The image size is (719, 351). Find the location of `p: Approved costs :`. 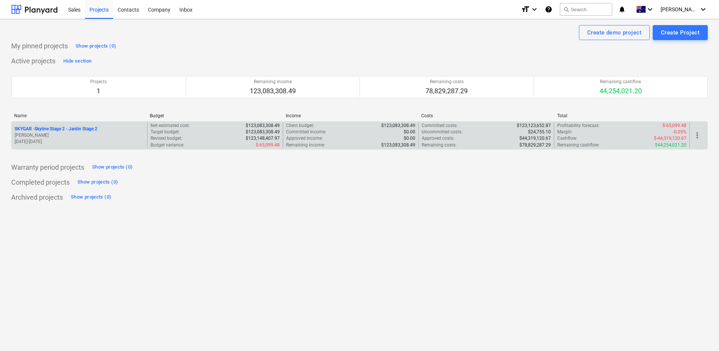

p: Approved costs : is located at coordinates (438, 138).